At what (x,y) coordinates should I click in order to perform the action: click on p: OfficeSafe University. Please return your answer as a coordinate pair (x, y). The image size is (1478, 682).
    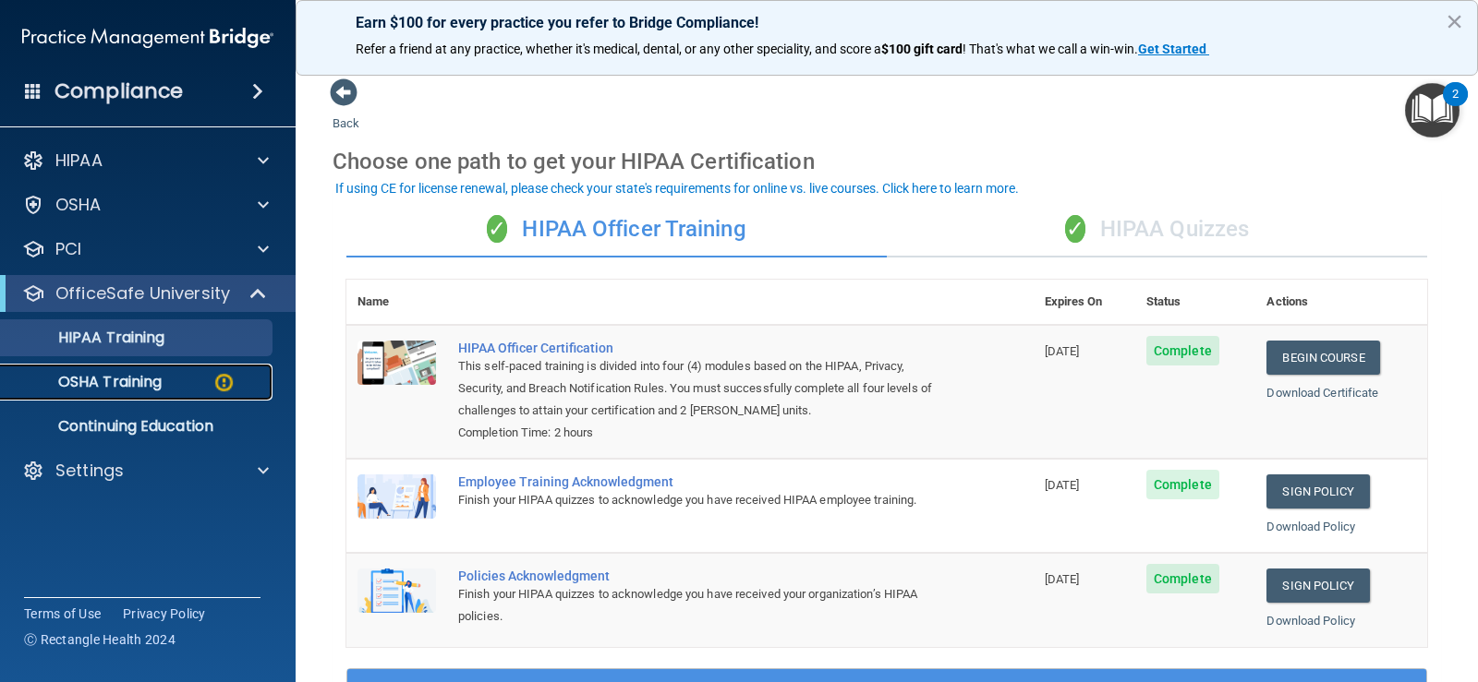
    Looking at the image, I should click on (142, 294).